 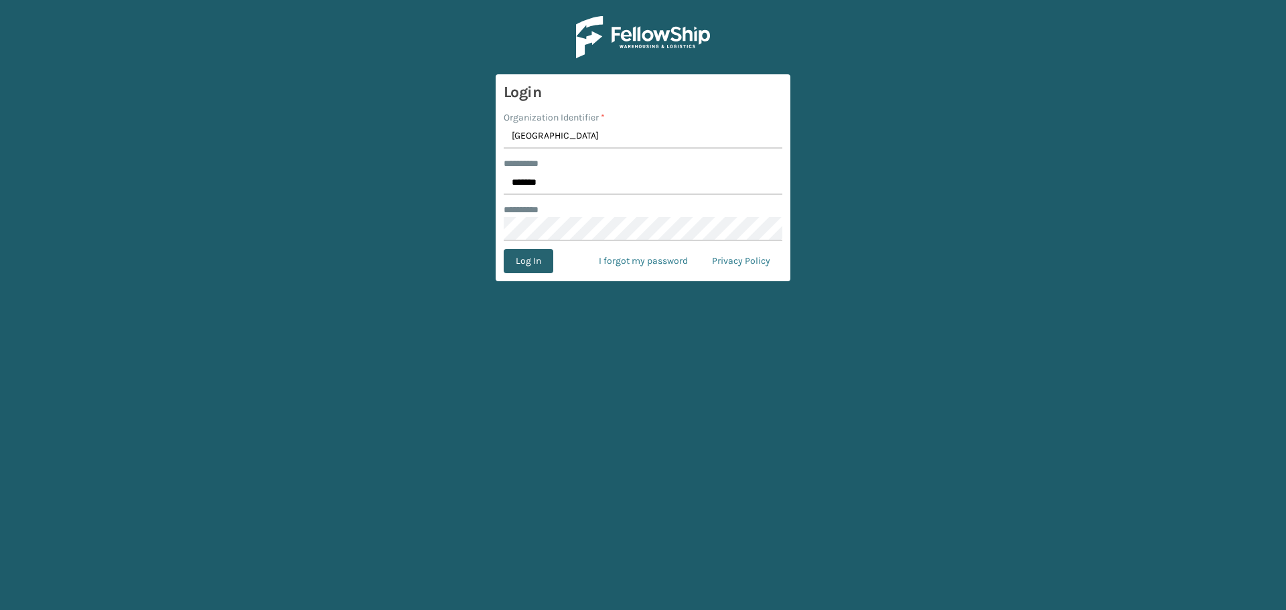 I want to click on a: I forgot my password, so click(x=643, y=261).